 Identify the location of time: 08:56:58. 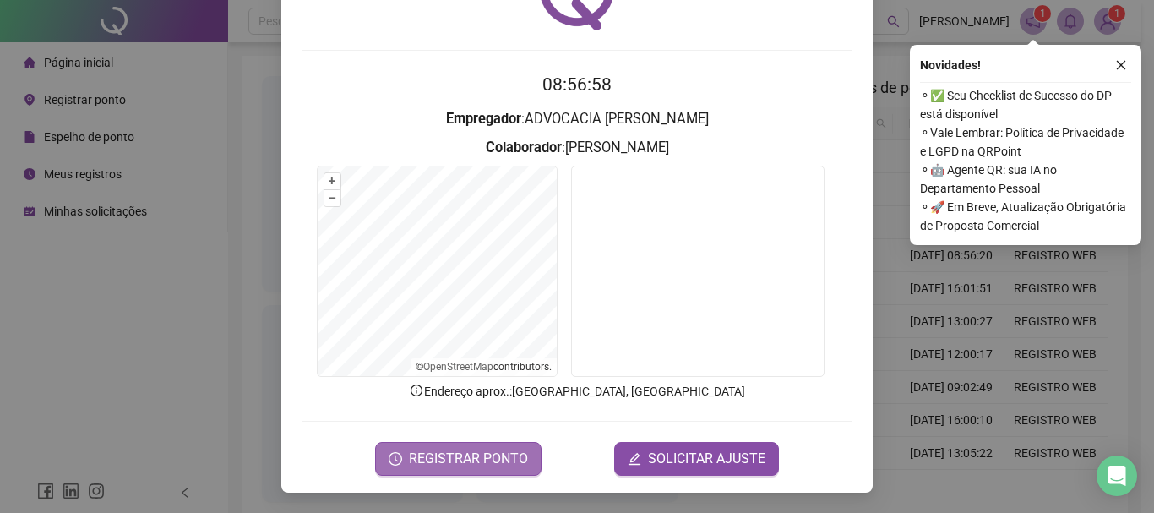
(577, 85).